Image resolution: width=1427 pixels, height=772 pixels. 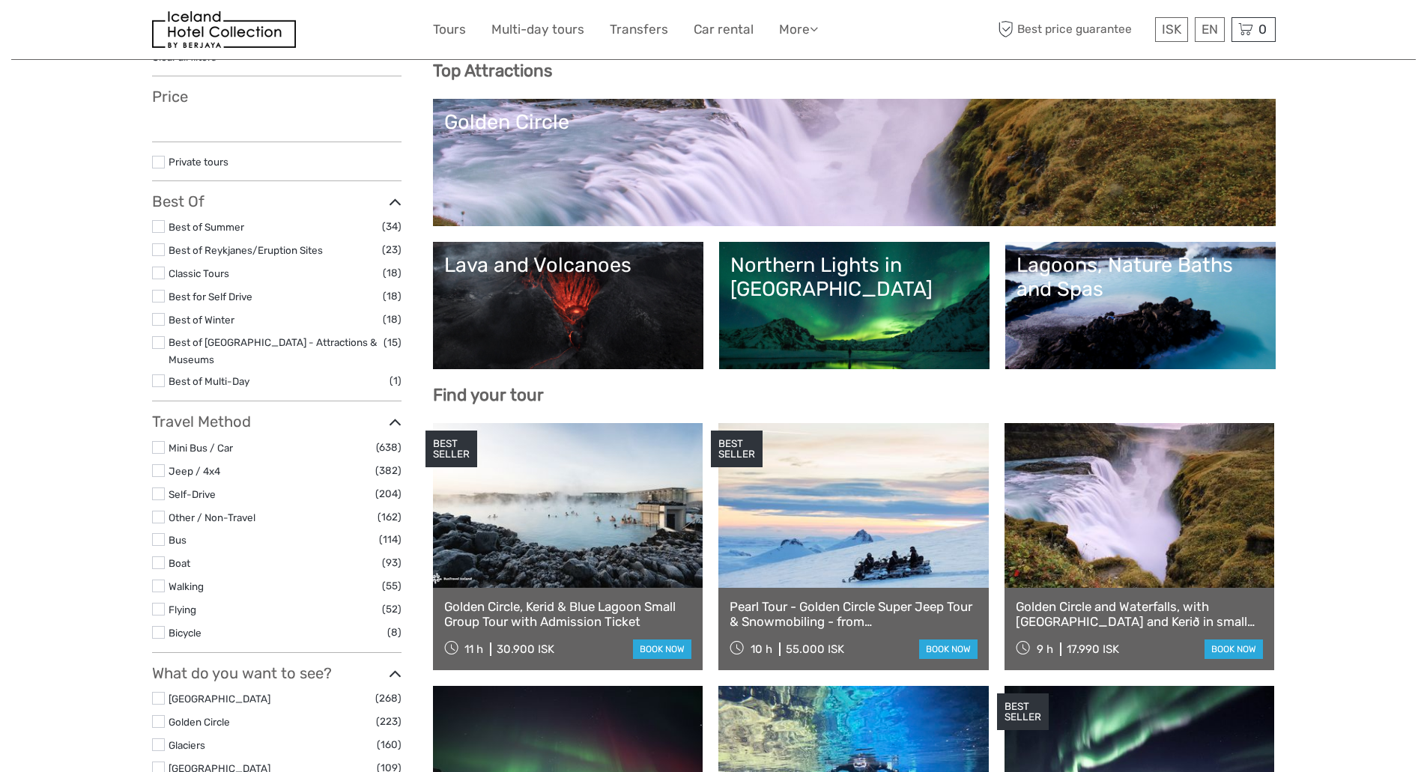 I want to click on div: Lava and Volcanoes, so click(x=568, y=265).